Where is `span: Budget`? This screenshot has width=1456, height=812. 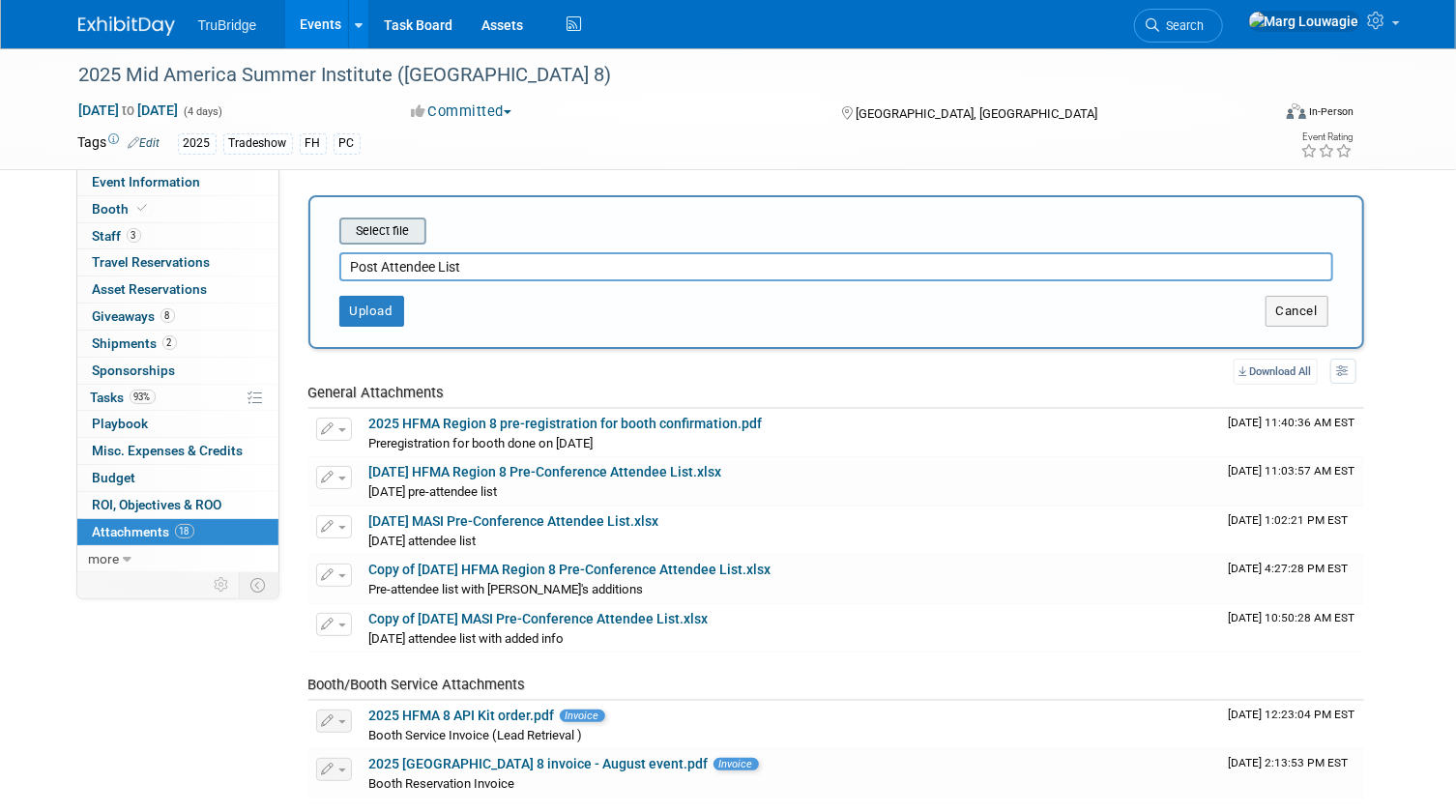 span: Budget is located at coordinates (114, 478).